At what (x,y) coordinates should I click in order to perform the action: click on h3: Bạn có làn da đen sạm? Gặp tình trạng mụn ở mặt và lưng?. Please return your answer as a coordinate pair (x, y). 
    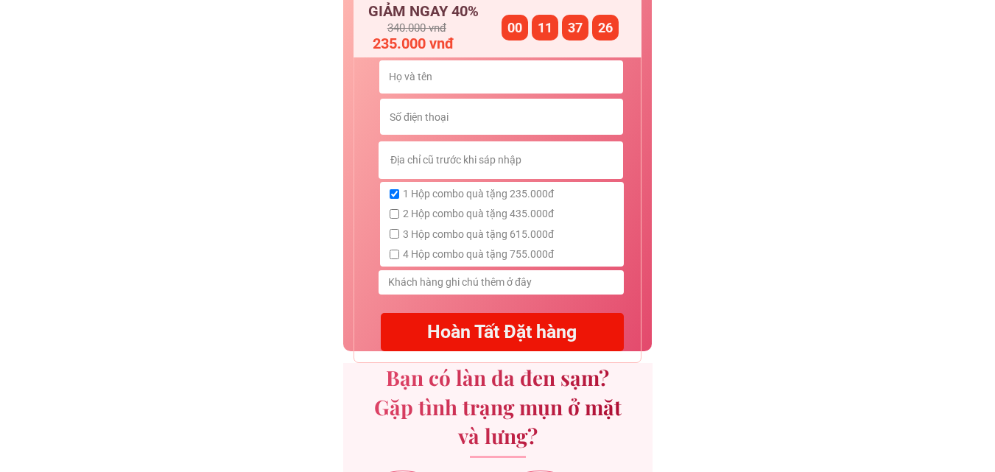
    Looking at the image, I should click on (497, 407).